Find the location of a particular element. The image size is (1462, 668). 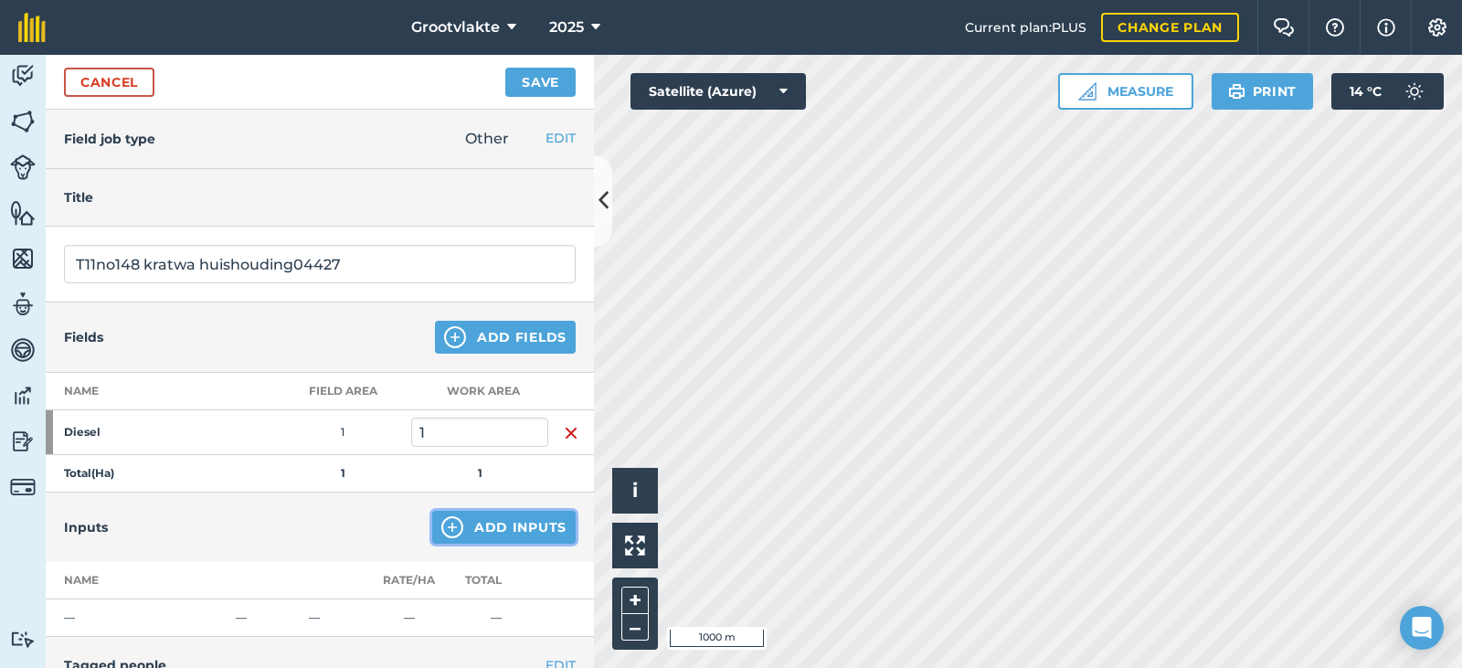

button: Add Inputs is located at coordinates (503, 527).